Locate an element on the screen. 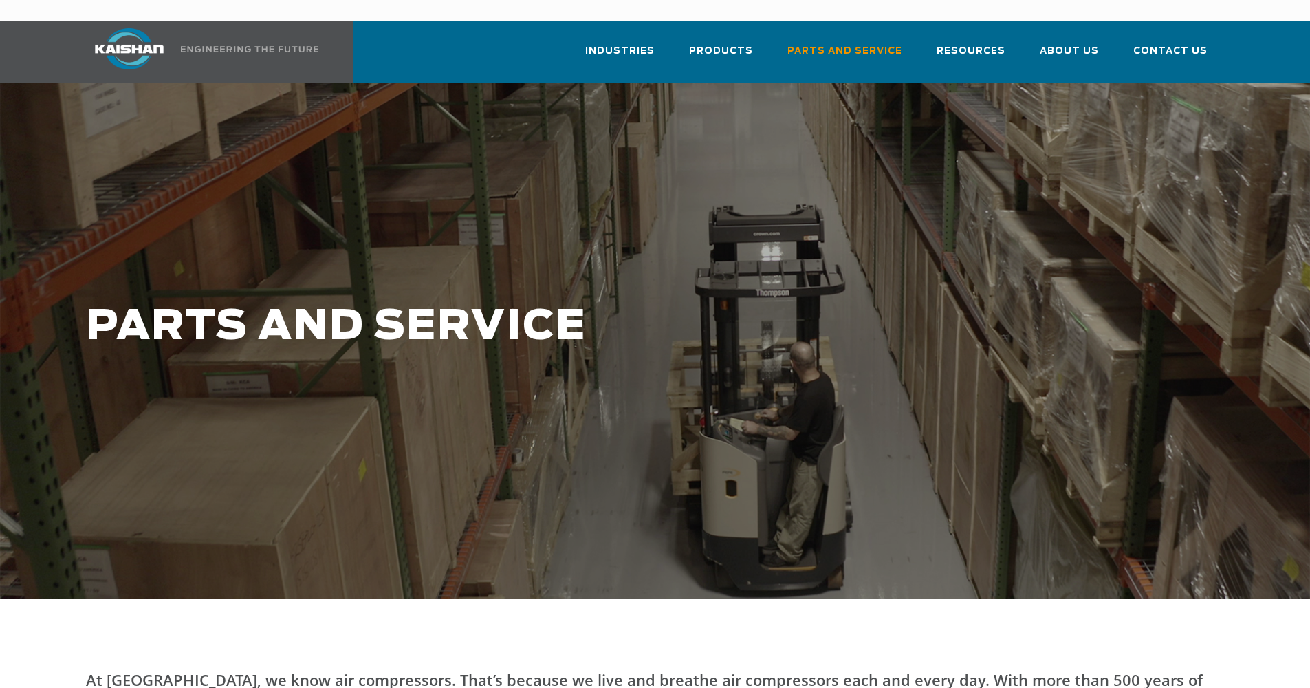  a: Resources is located at coordinates (971, 56).